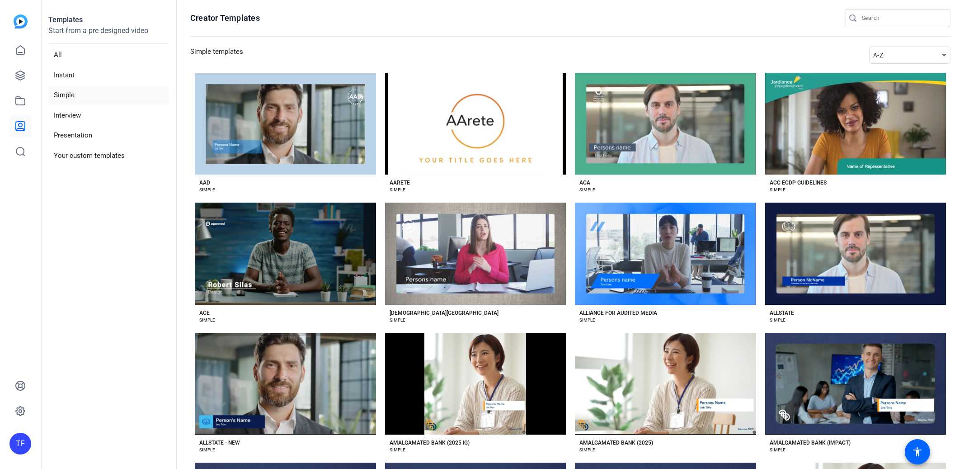 This screenshot has width=964, height=469. I want to click on h3: Simple templates, so click(217, 55).